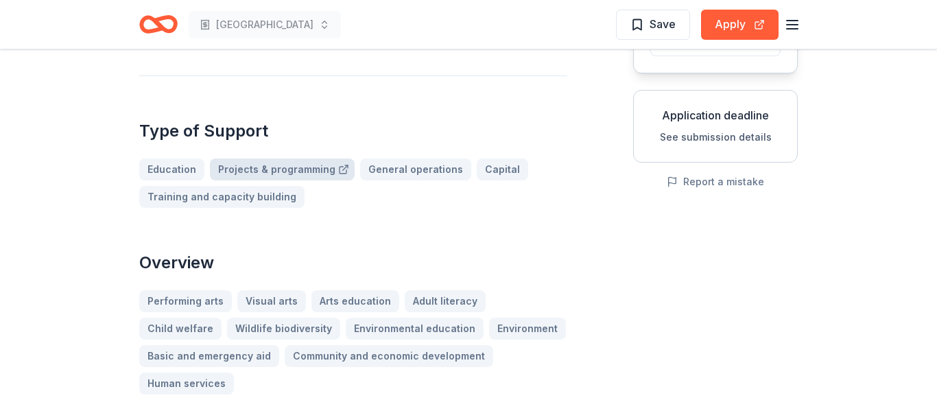 The image size is (937, 411). I want to click on h2: Type of Support, so click(353, 131).